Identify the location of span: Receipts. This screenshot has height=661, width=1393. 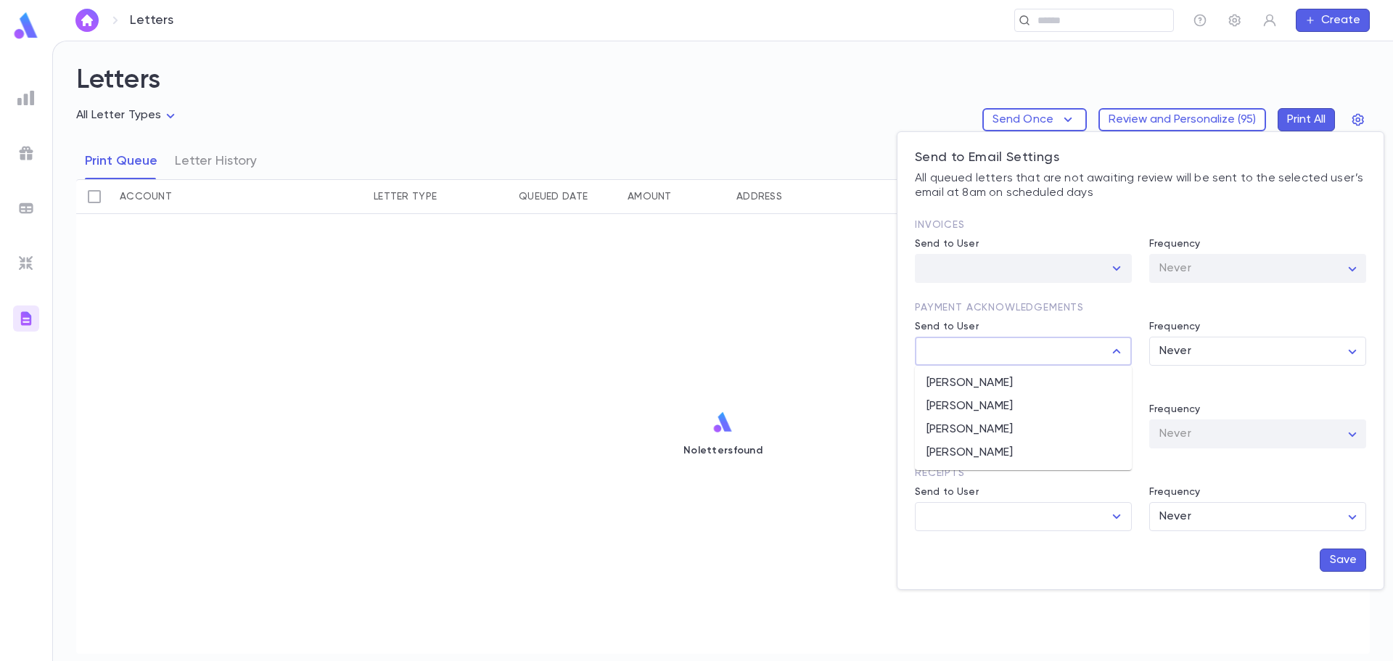
(939, 473).